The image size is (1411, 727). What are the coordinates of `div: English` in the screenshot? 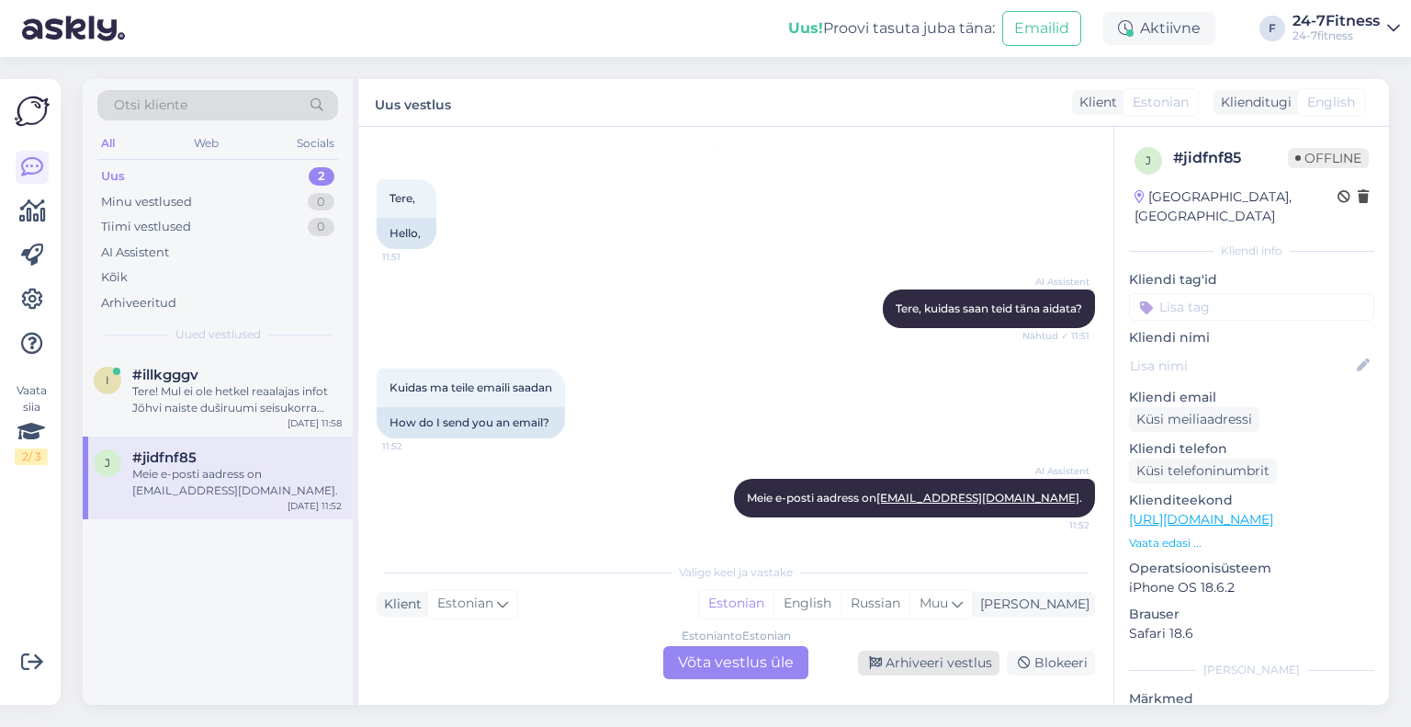 It's located at (806, 603).